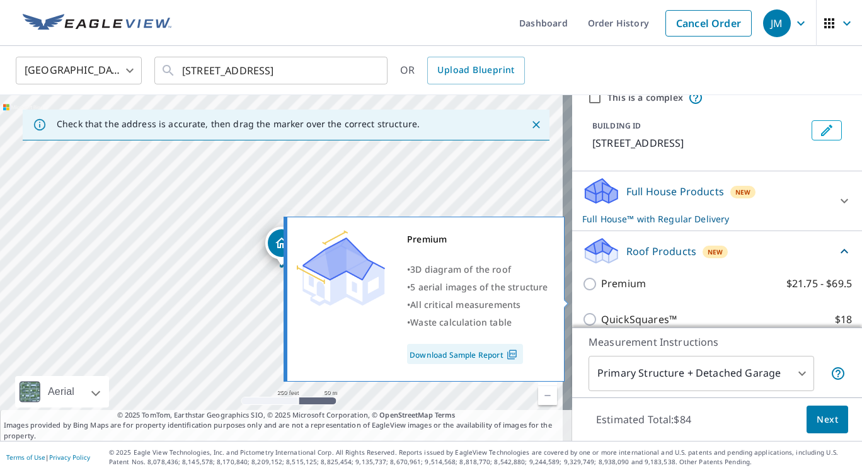 The image size is (862, 473). What do you see at coordinates (820, 284) in the screenshot?
I see `p: $21.75 - $69.5` at bounding box center [820, 284].